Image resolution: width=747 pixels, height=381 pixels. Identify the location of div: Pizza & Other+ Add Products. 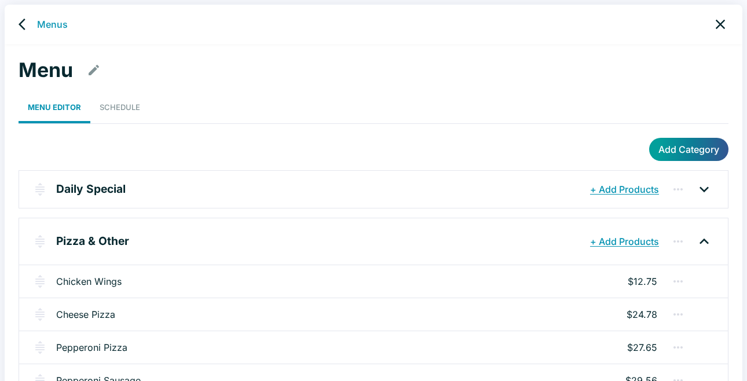
(373, 241).